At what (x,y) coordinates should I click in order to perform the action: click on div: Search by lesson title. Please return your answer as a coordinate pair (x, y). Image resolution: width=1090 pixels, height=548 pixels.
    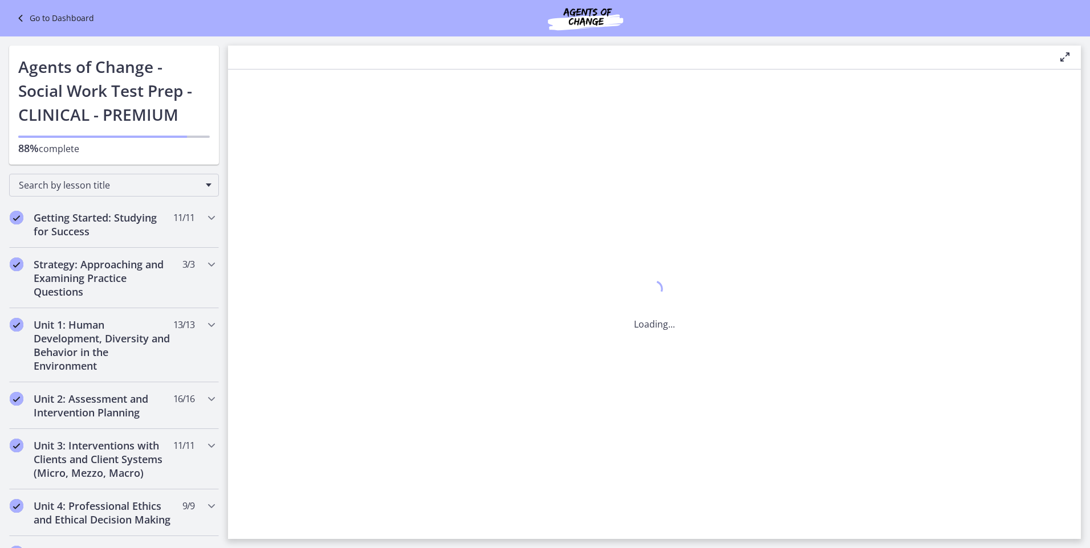
    Looking at the image, I should click on (114, 185).